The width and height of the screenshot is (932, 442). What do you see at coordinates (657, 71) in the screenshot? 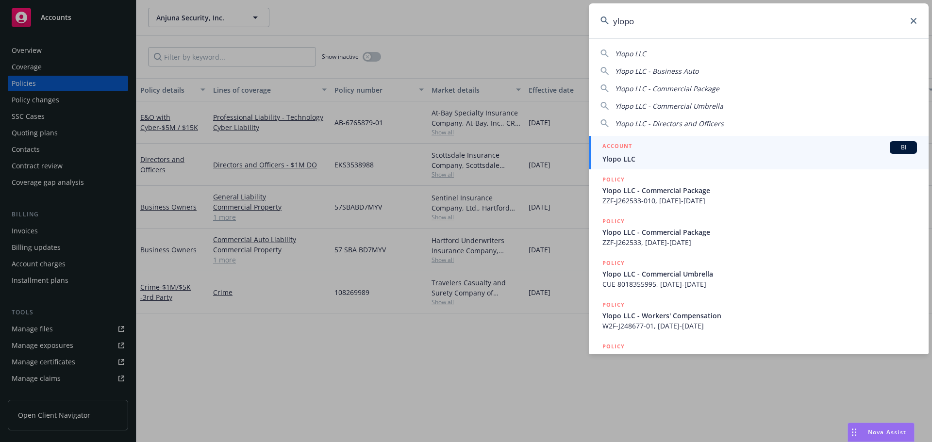
I see `span: Ylopo LLC - Business Auto` at bounding box center [657, 71].